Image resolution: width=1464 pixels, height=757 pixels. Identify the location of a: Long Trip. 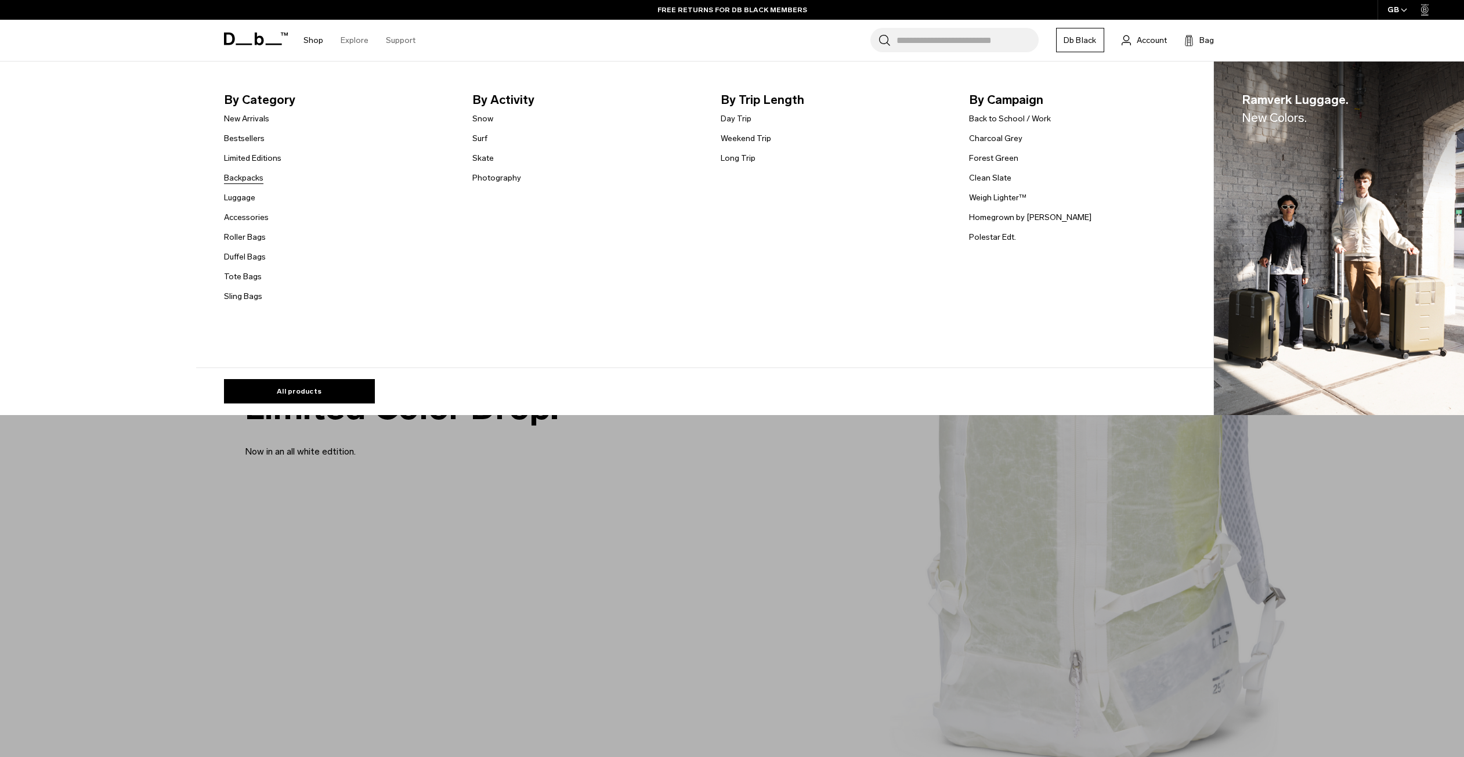
(738, 158).